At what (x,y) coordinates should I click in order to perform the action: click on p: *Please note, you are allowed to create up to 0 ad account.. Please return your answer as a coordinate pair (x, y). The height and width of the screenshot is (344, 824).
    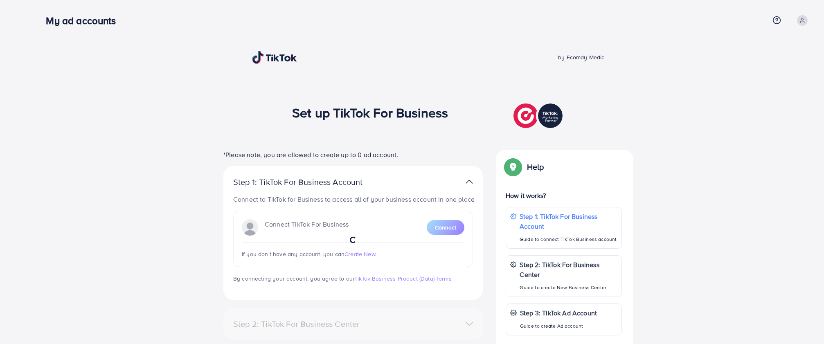
    Looking at the image, I should click on (353, 155).